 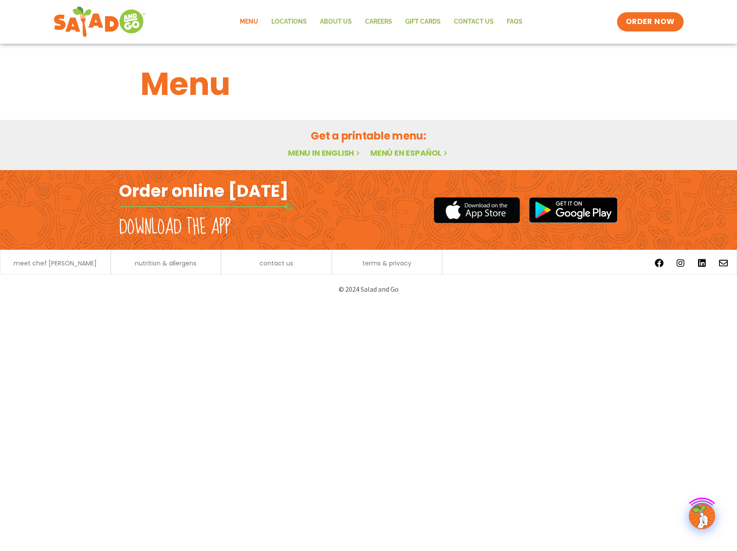 What do you see at coordinates (249, 22) in the screenshot?
I see `a: Menu` at bounding box center [249, 22].